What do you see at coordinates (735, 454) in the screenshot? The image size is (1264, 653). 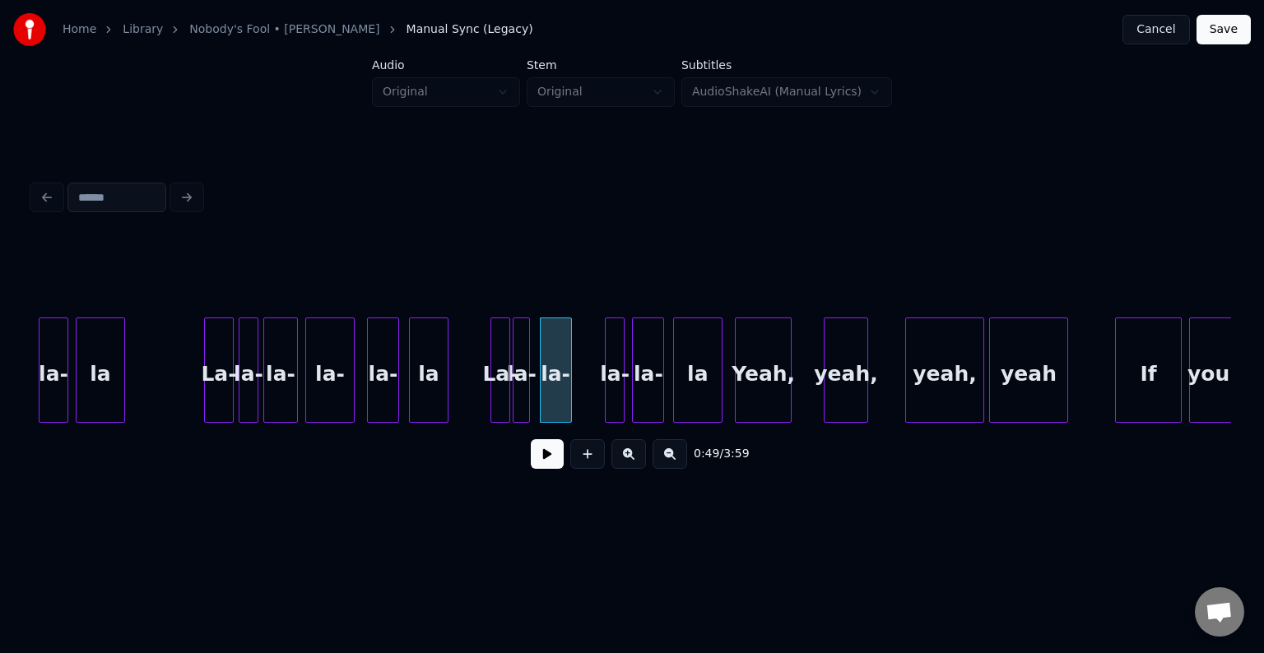 I see `span: 3:59` at bounding box center [735, 454].